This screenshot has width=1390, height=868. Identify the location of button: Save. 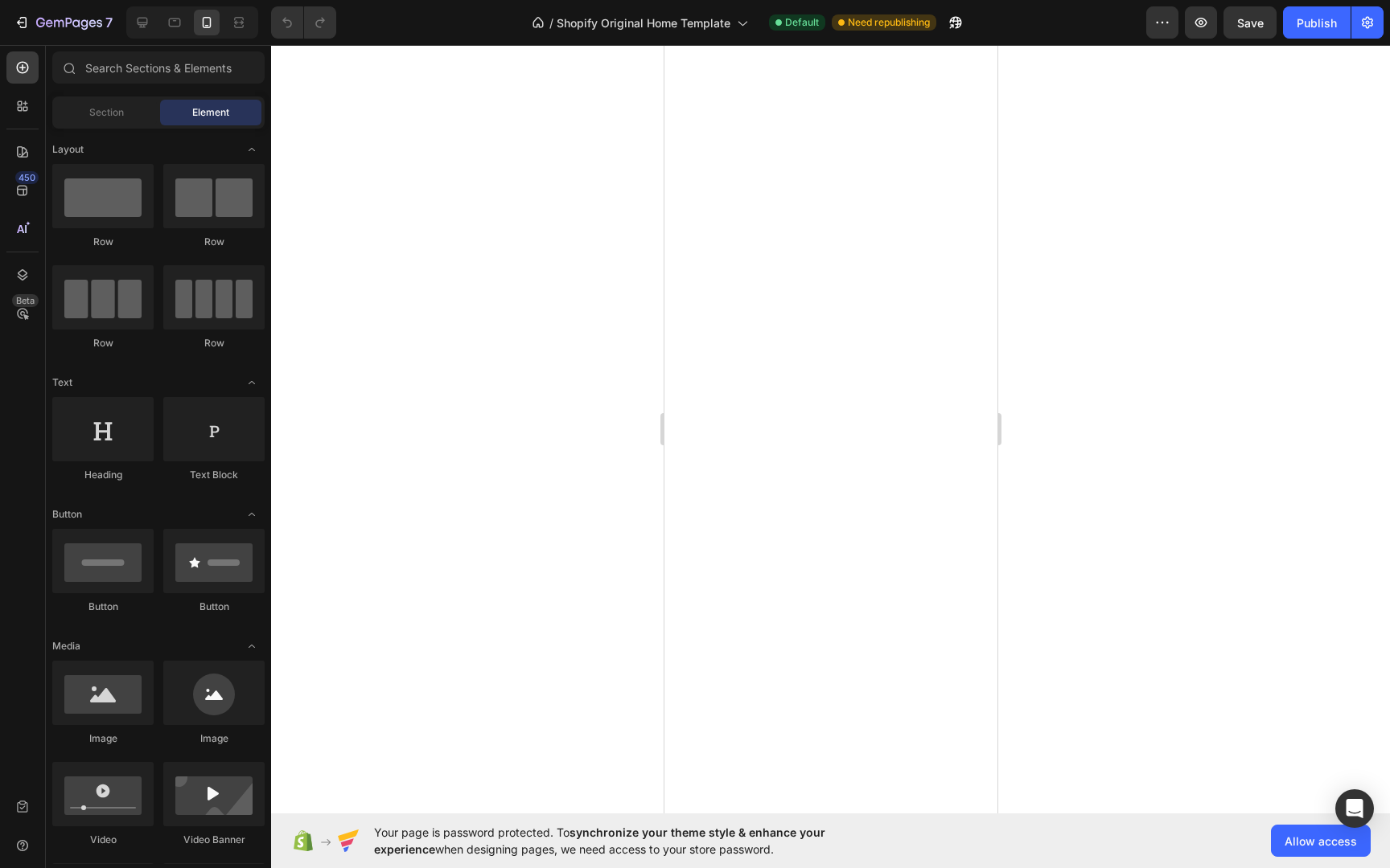
(1250, 23).